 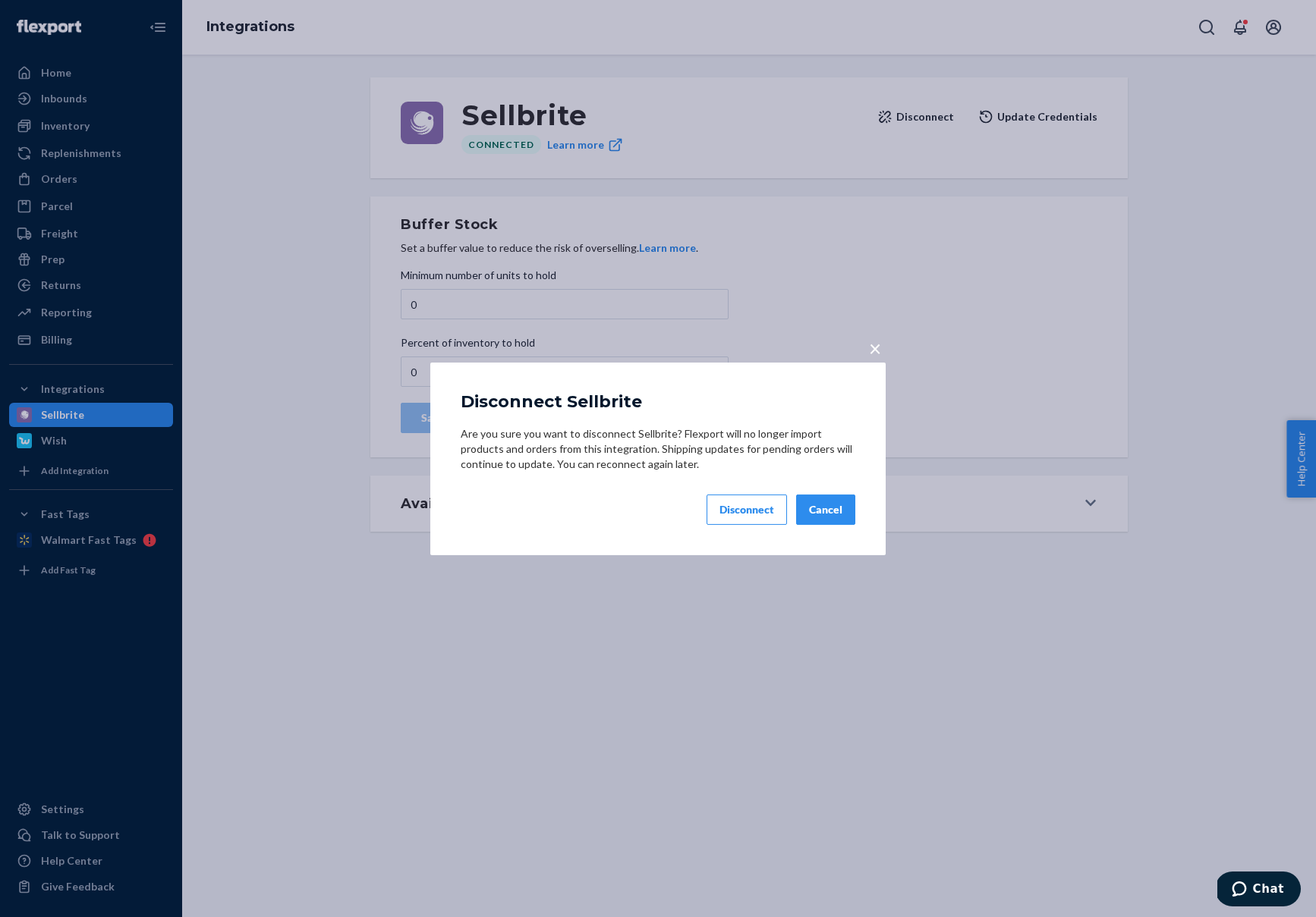 I want to click on button: Cancel, so click(x=825, y=510).